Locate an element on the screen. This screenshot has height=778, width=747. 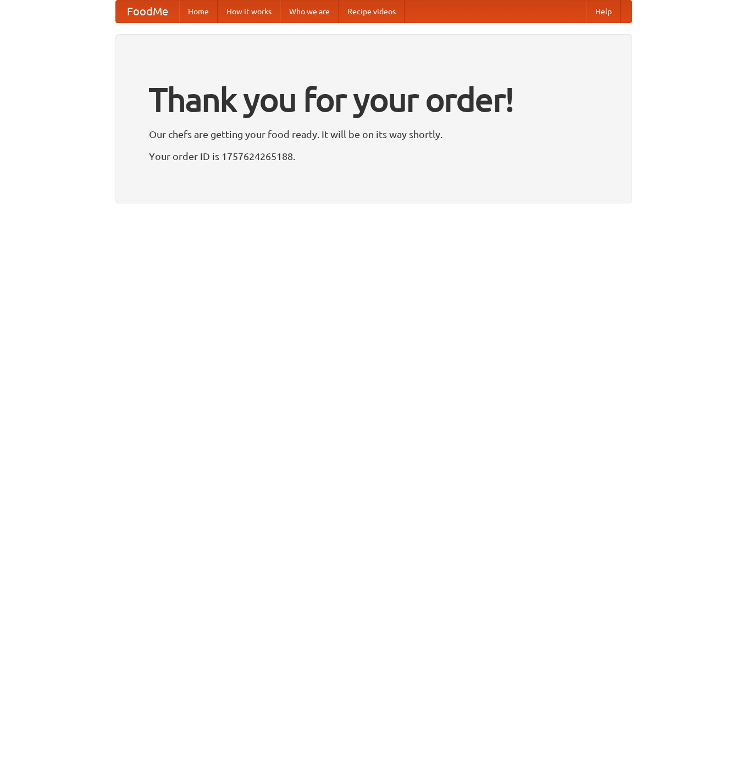
a: Recipe videos is located at coordinates (372, 12).